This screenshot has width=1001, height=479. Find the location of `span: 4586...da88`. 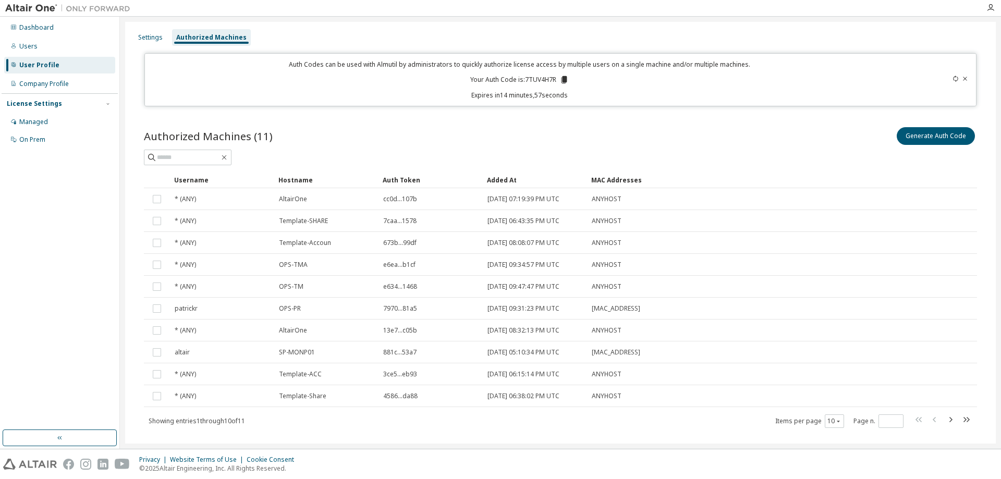

span: 4586...da88 is located at coordinates (400, 396).